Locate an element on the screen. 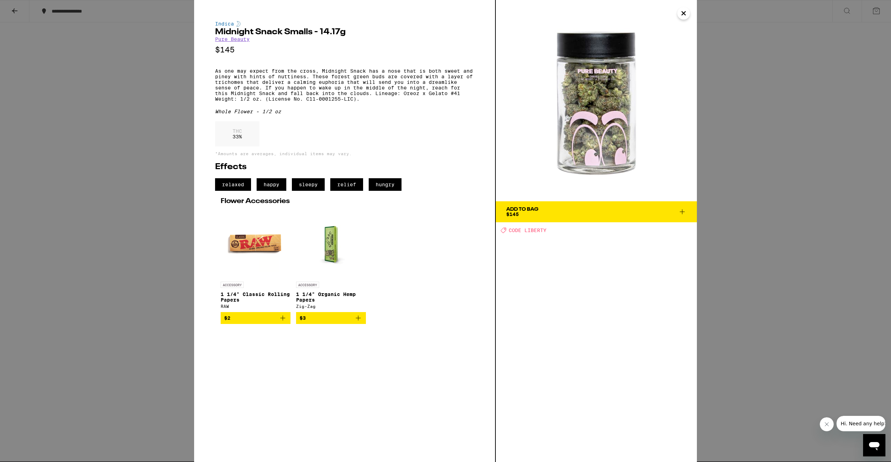 The width and height of the screenshot is (891, 462). button: Add To Bag$145 is located at coordinates (596, 212).